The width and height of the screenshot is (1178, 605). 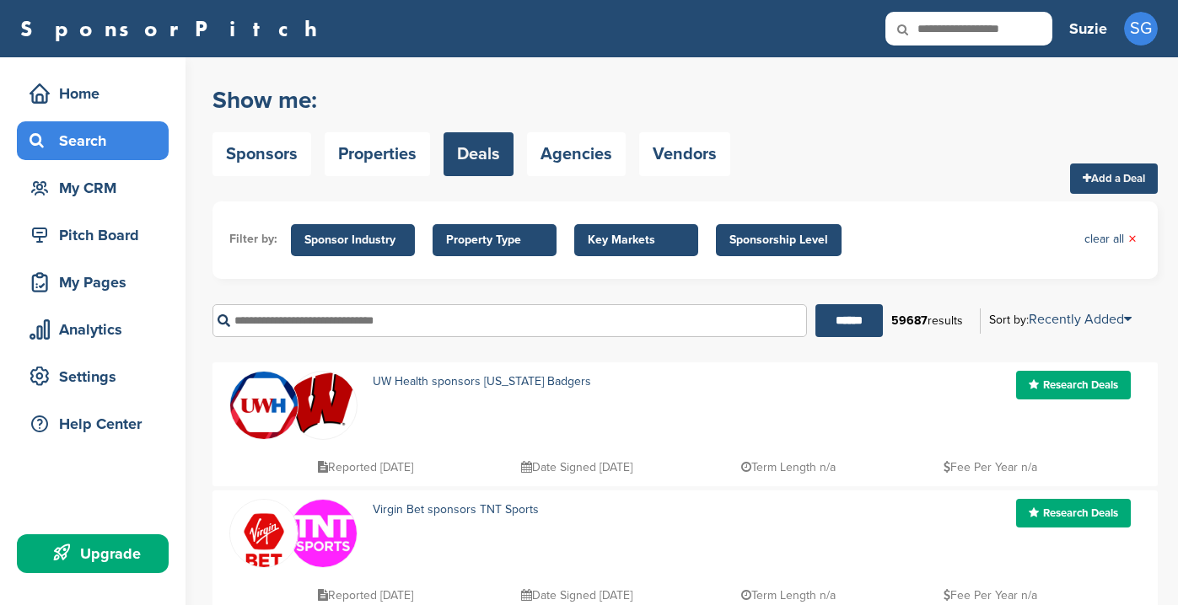 I want to click on a: Search, so click(x=93, y=141).